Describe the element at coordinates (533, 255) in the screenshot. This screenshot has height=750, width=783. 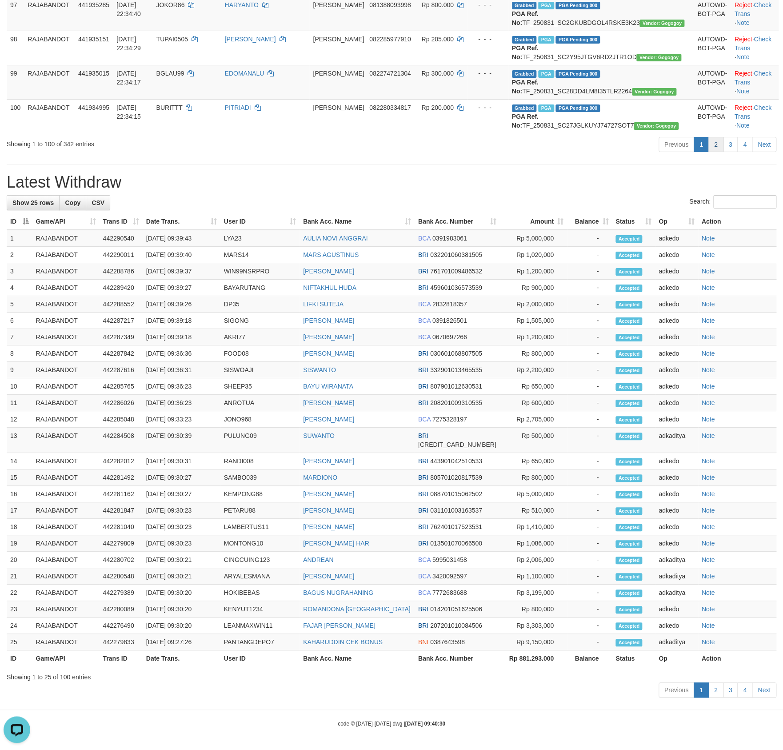
I see `td: Rp 1,020,000` at that location.